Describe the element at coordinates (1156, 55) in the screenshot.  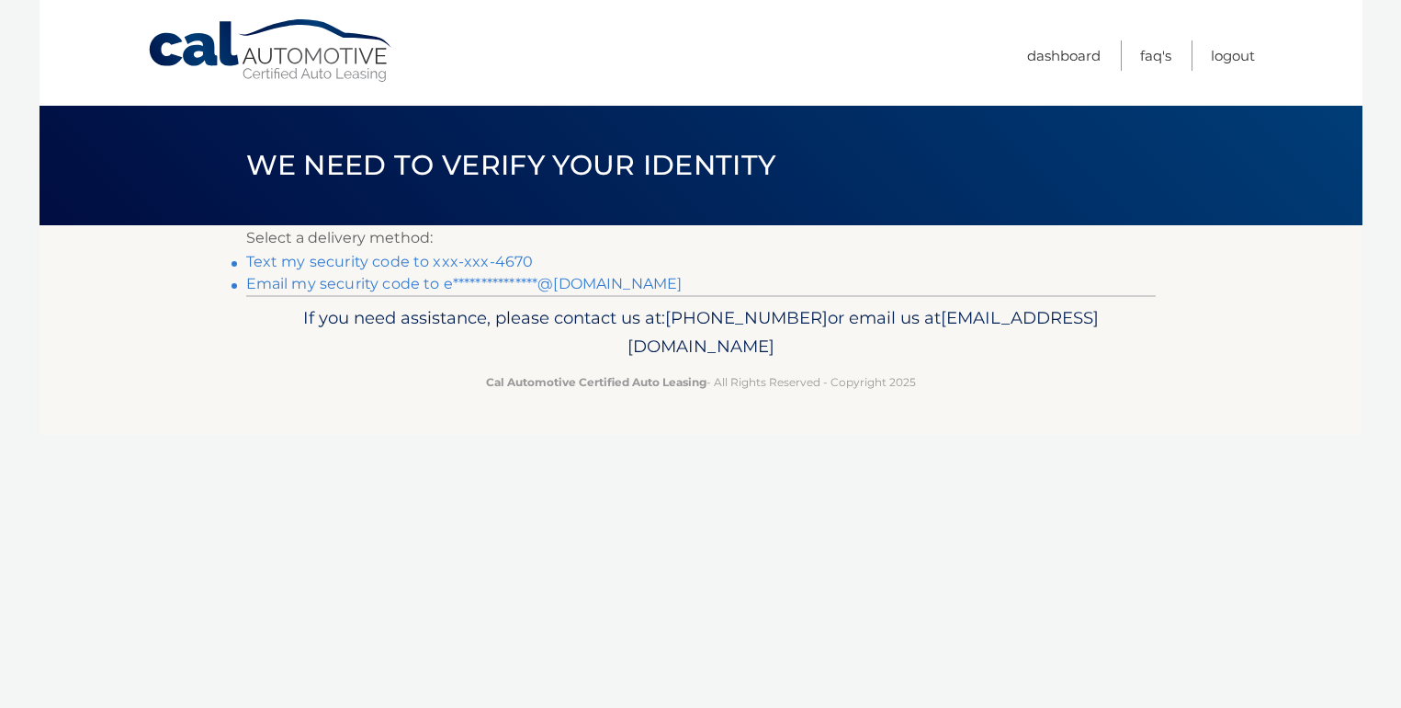
I see `a: FAQ's` at that location.